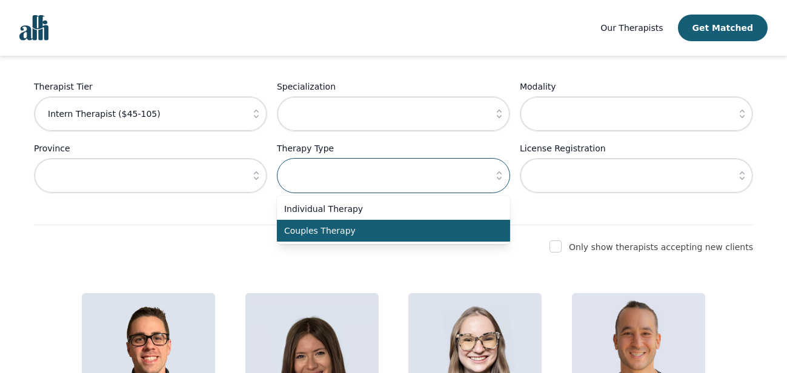 The width and height of the screenshot is (787, 373). I want to click on label: Therapy Type, so click(393, 148).